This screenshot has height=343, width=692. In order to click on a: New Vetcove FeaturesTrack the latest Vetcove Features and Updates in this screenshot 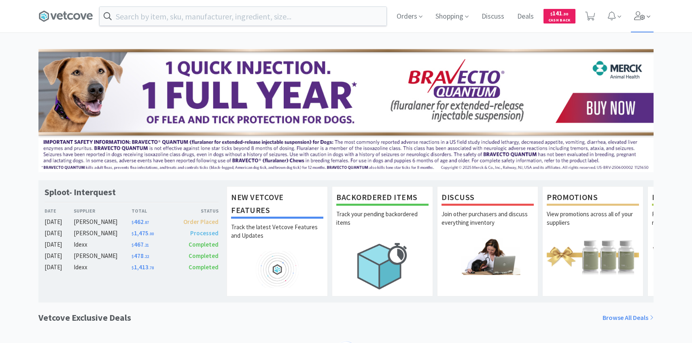, I will do `click(277, 241)`.